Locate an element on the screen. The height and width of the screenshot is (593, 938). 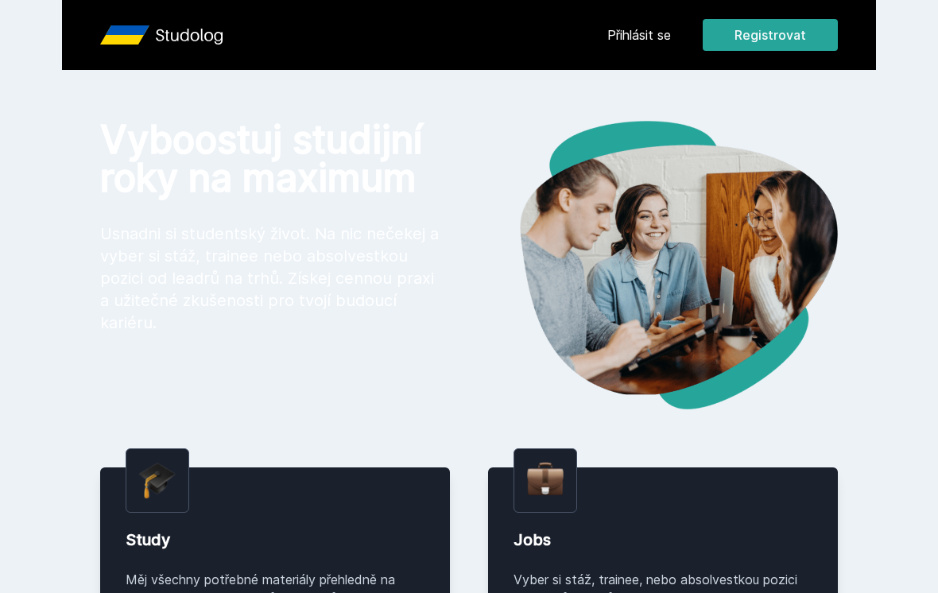
a: Přihlásit se is located at coordinates (639, 35).